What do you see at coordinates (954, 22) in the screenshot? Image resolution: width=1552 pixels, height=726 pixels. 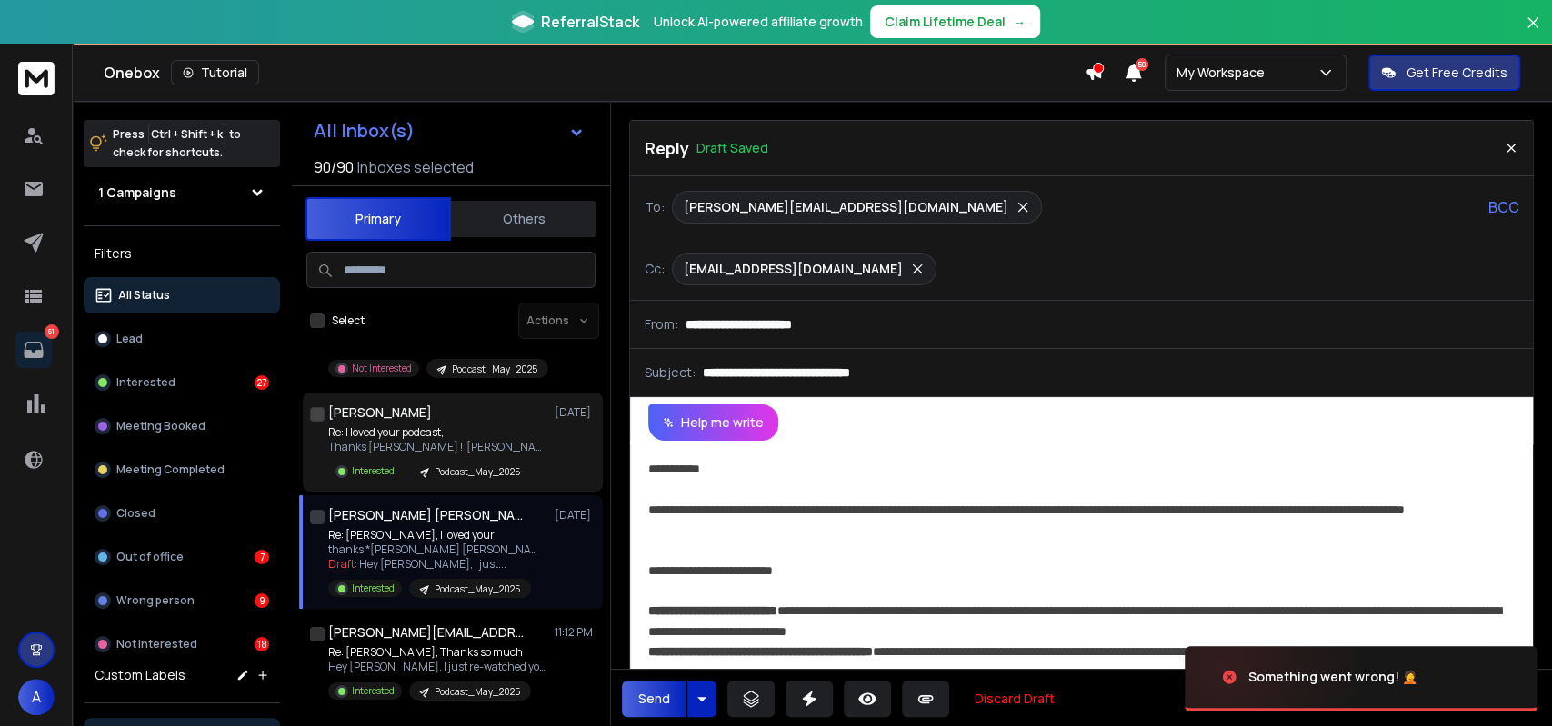 I see `button: Claim Lifetime Deal→` at bounding box center [954, 22].